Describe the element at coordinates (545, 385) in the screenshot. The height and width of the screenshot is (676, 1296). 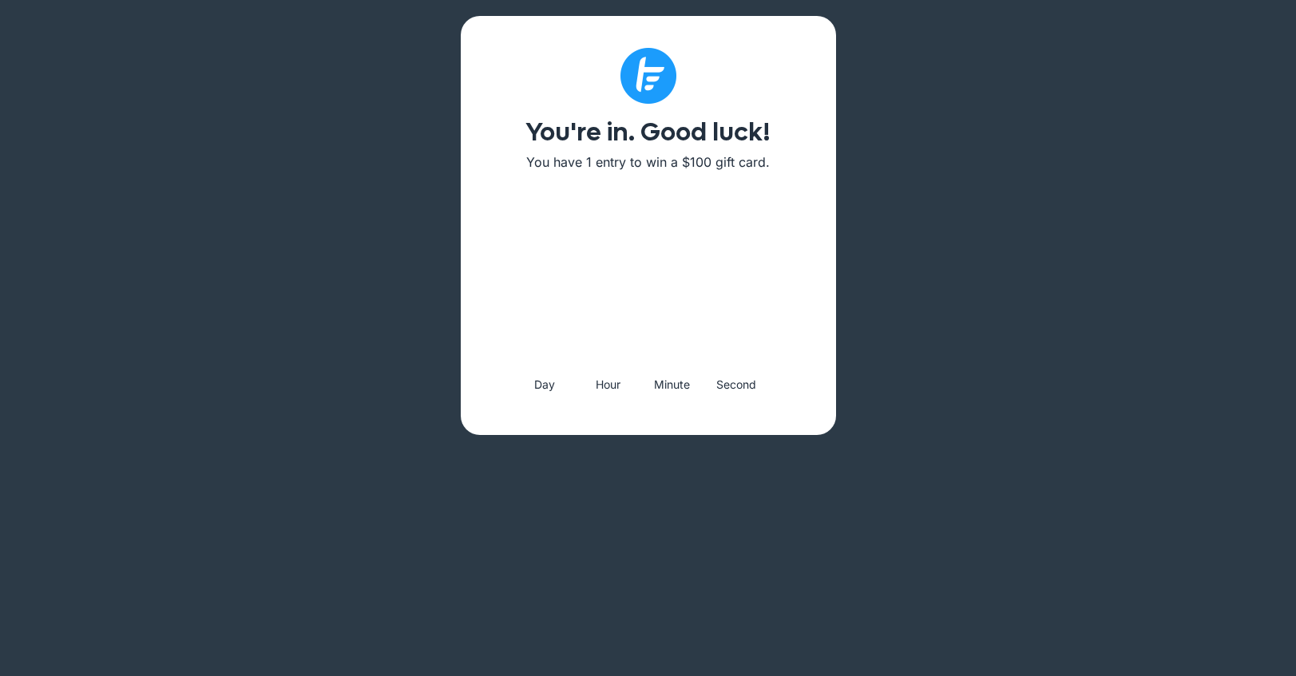
I see `div: Day` at that location.